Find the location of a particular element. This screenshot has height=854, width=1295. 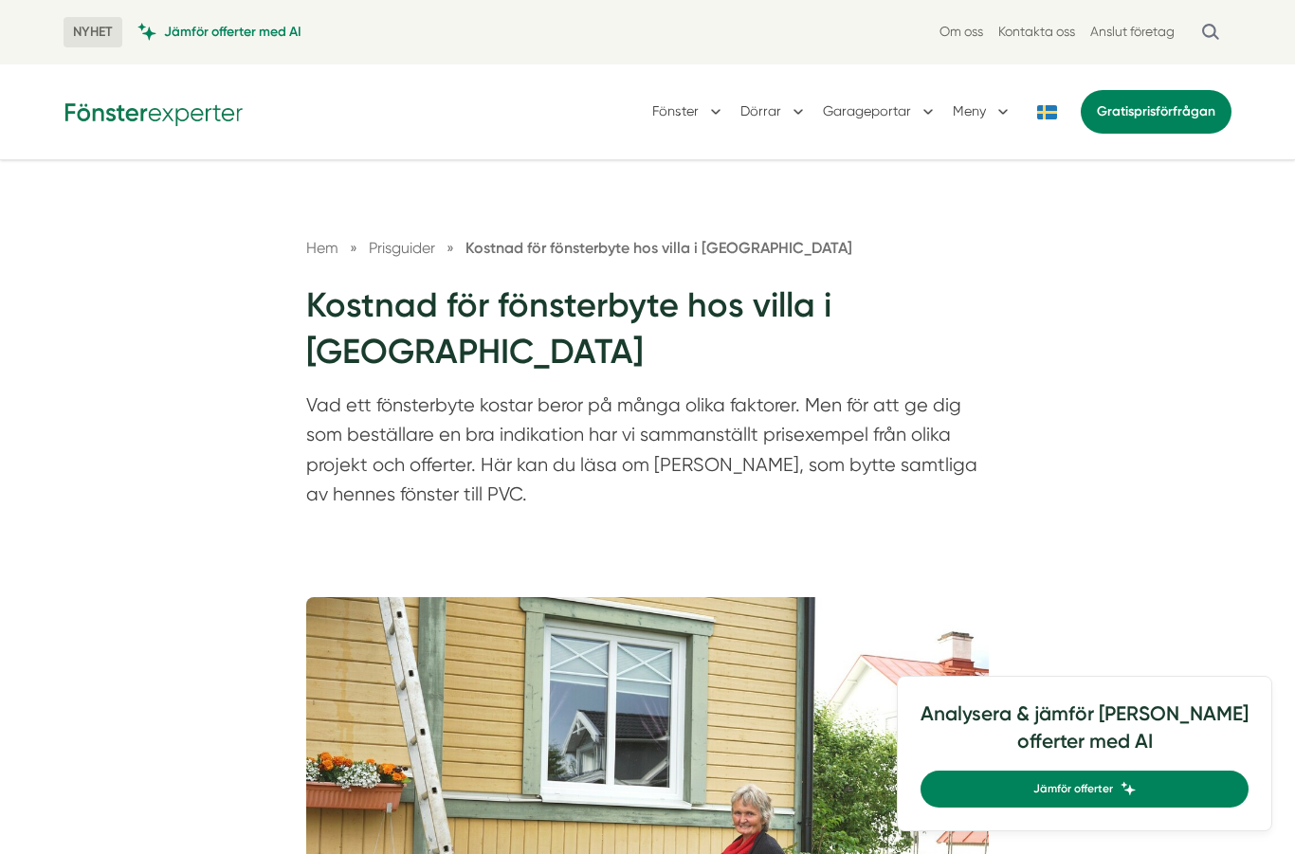

img: Fönsterexperter Logotyp is located at coordinates (154, 111).